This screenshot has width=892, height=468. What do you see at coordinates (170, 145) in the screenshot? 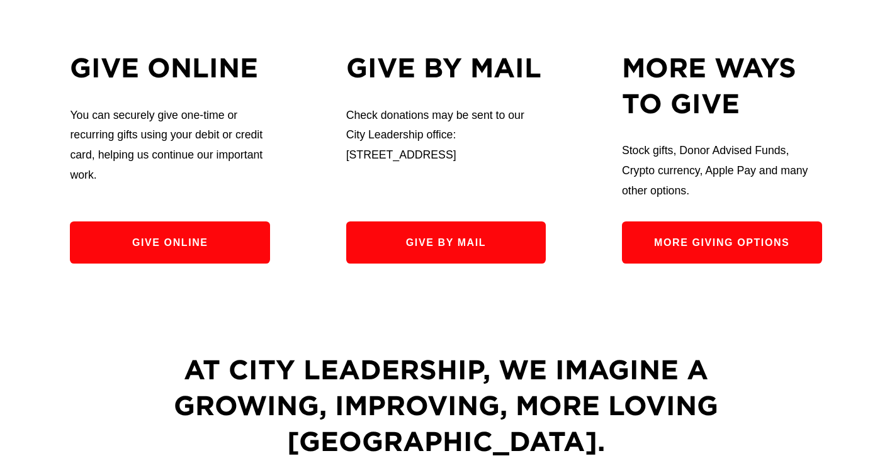
I see `p: You can securely give one-time or recurring gifts using your debit or credit card, helping us con...` at bounding box center [170, 145].